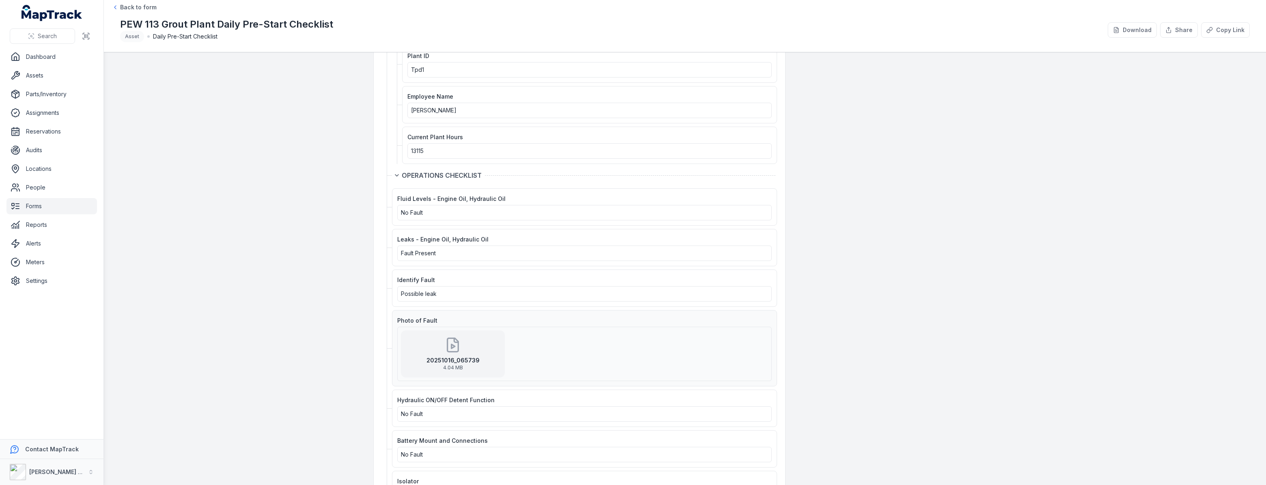 This screenshot has width=1266, height=485. What do you see at coordinates (1132, 30) in the screenshot?
I see `button: Download` at bounding box center [1132, 30].